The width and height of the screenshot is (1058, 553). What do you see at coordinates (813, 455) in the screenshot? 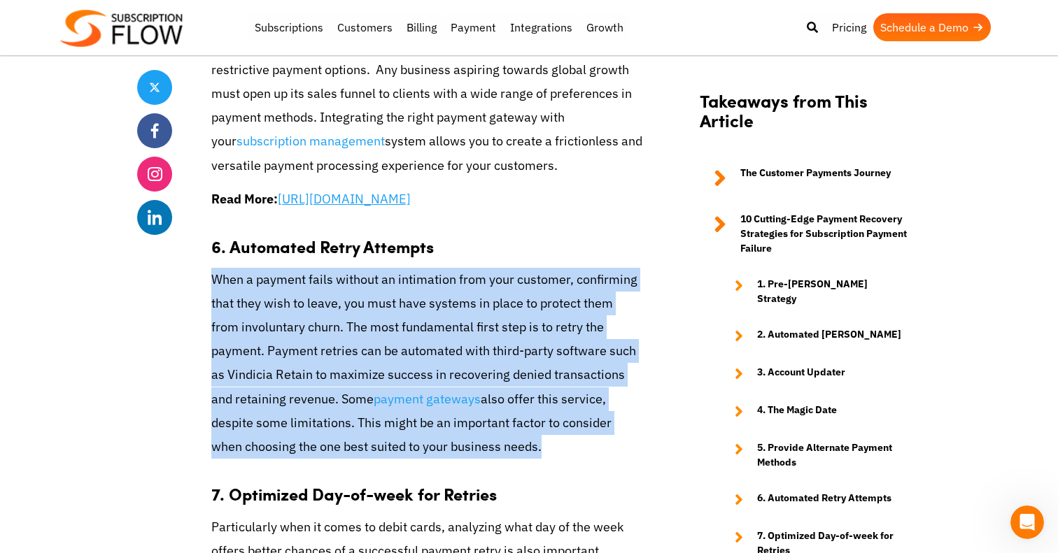
I see `a: 5. Provide Alternate Payment Methods` at bounding box center [813, 455].